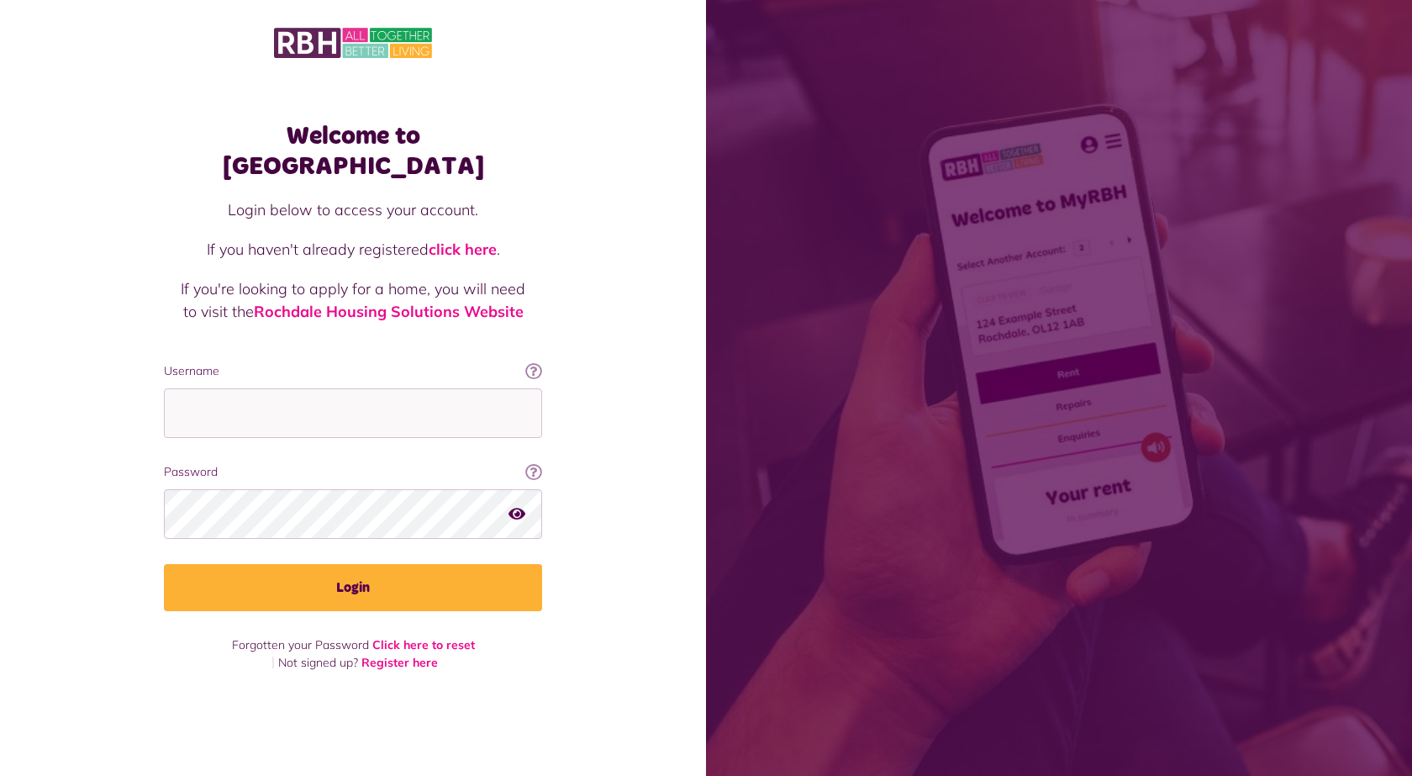  I want to click on a: Rochdale Housing Solutions Website, so click(388, 311).